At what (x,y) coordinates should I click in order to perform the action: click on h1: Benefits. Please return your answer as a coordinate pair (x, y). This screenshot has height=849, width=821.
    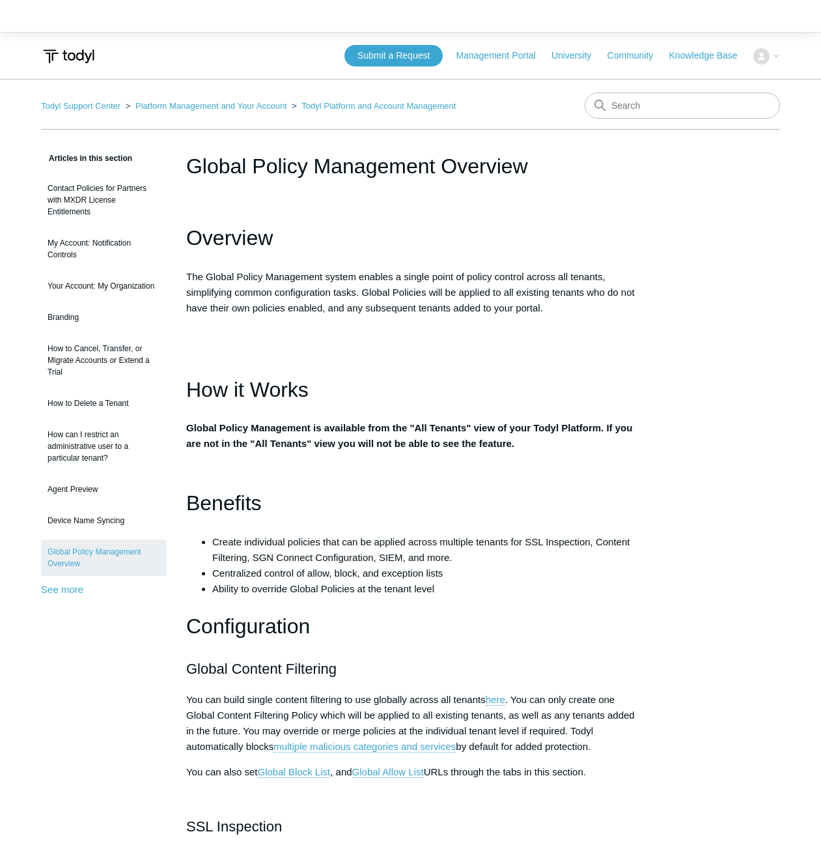
    Looking at the image, I should click on (410, 503).